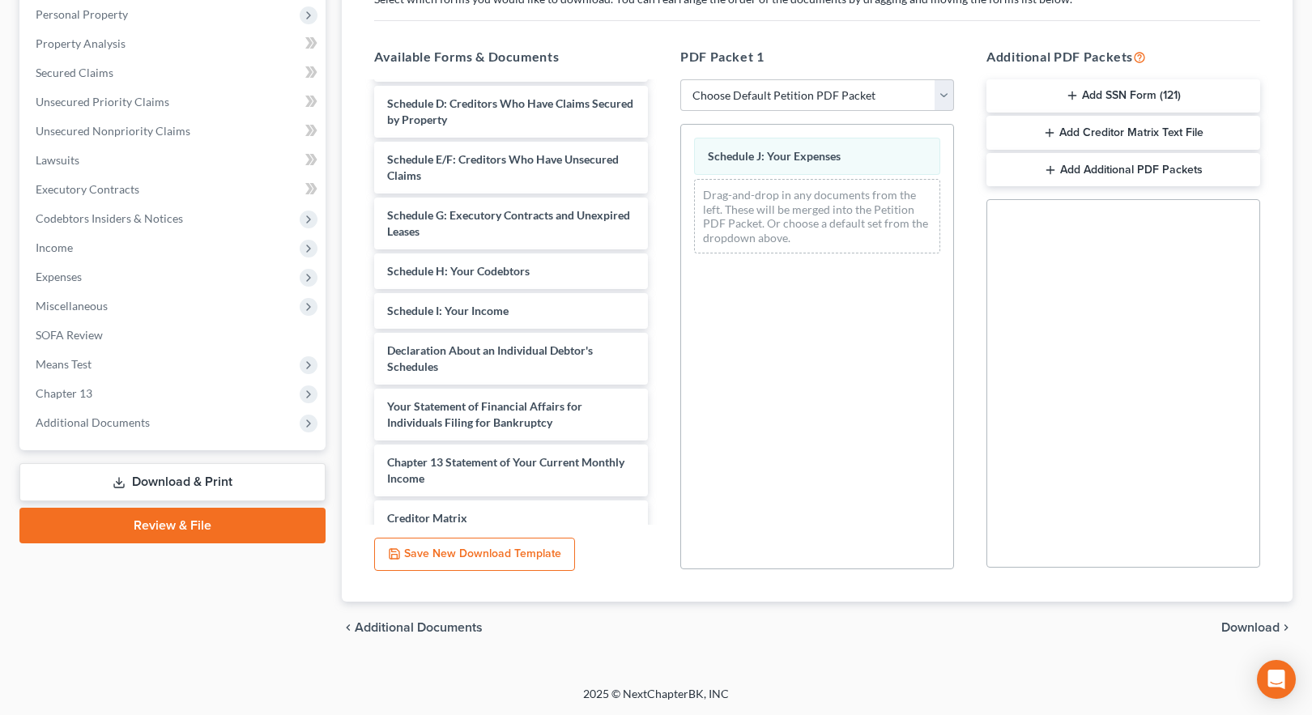 The width and height of the screenshot is (1312, 715). Describe the element at coordinates (474, 555) in the screenshot. I see `button: Save New Download Template` at that location.